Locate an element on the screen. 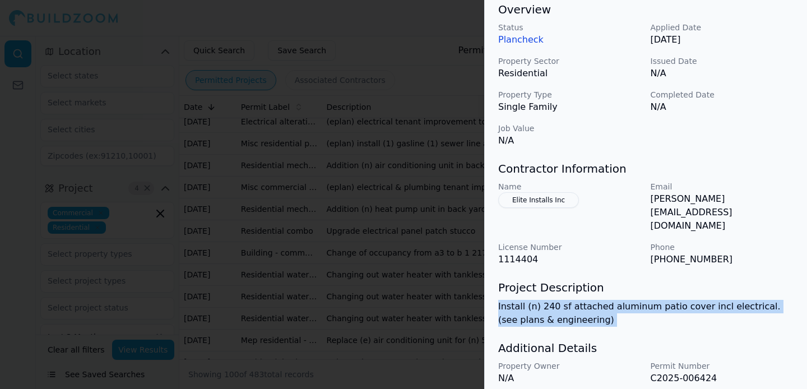 Image resolution: width=807 pixels, height=389 pixels. p: Plancheck is located at coordinates (570, 40).